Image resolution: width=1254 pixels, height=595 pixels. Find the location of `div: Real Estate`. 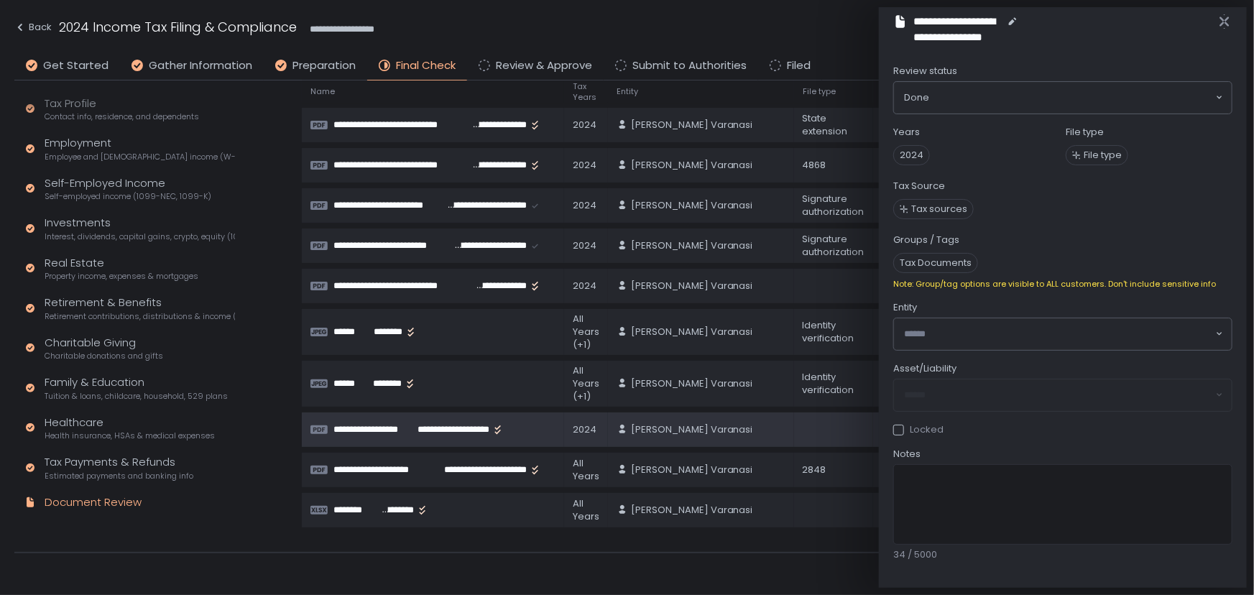

div: Real Estate is located at coordinates (121, 269).